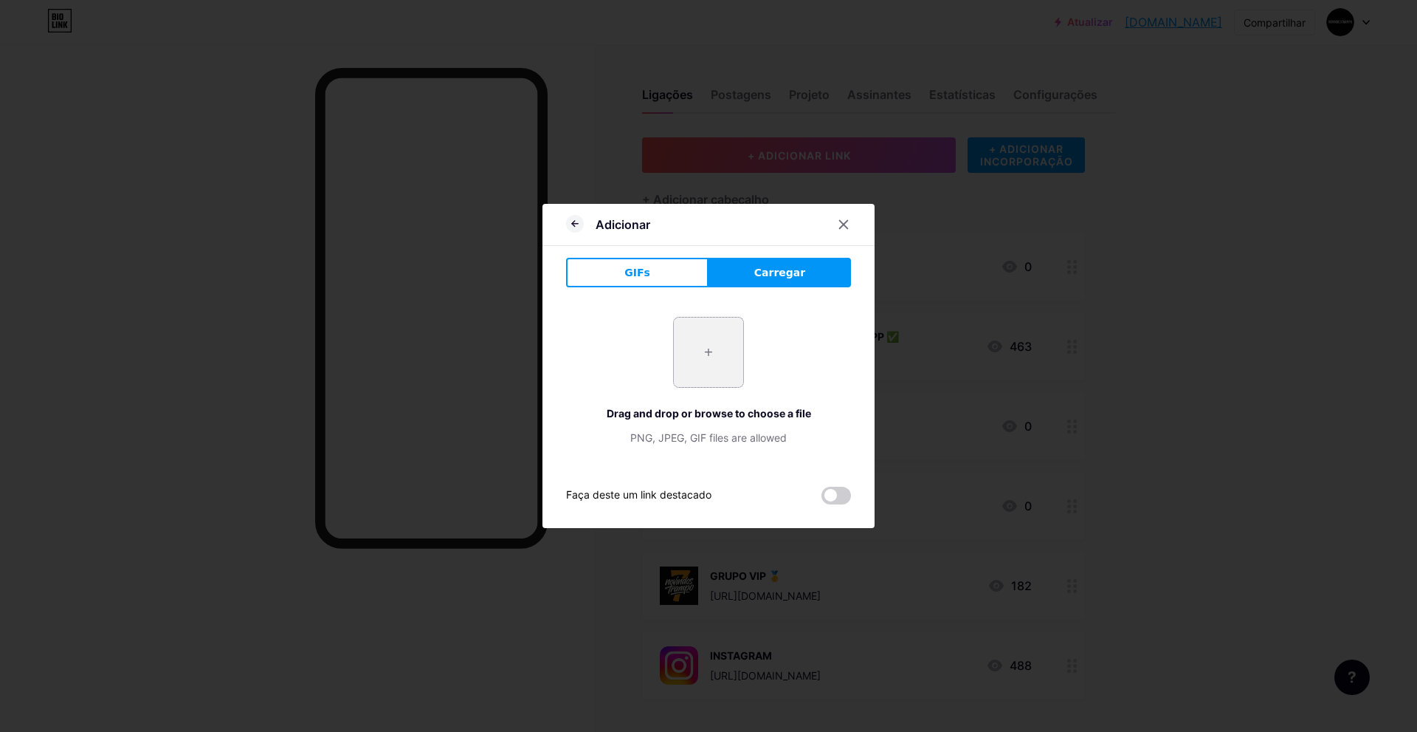  Describe the element at coordinates (709, 413) in the screenshot. I see `div: Drag and drop or browse to choose a file` at that location.